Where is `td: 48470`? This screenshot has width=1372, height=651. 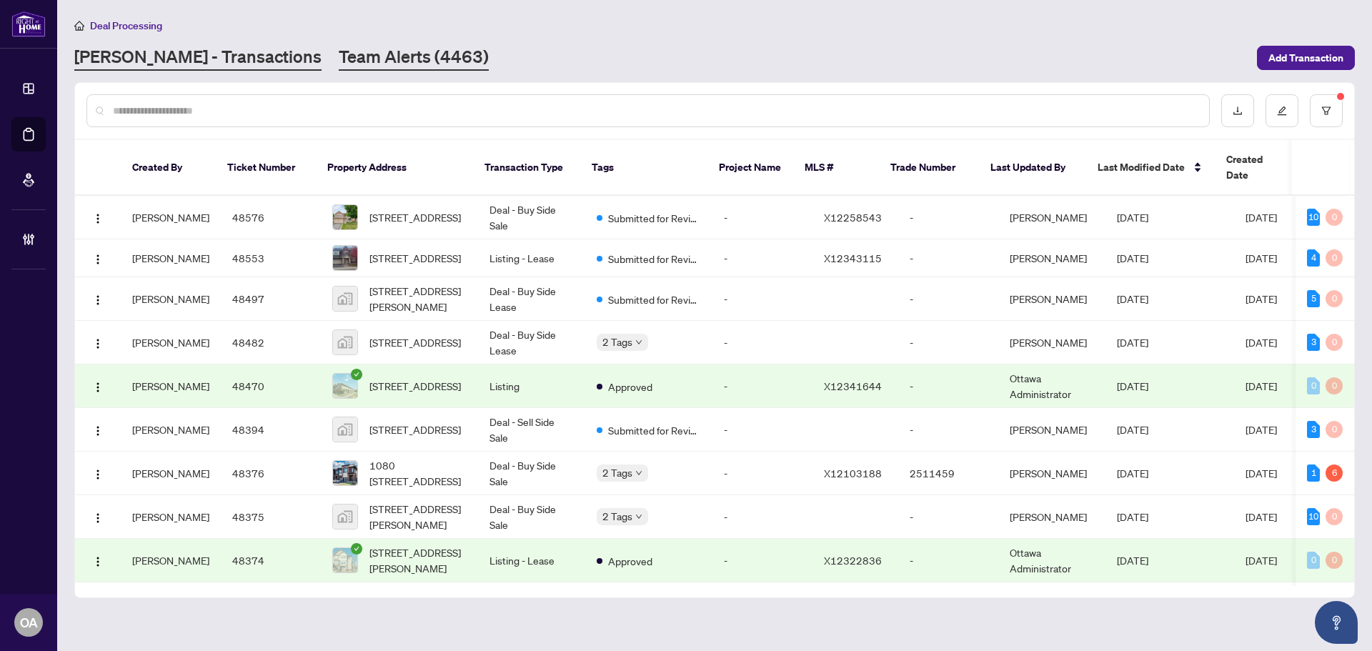 td: 48470 is located at coordinates (271, 386).